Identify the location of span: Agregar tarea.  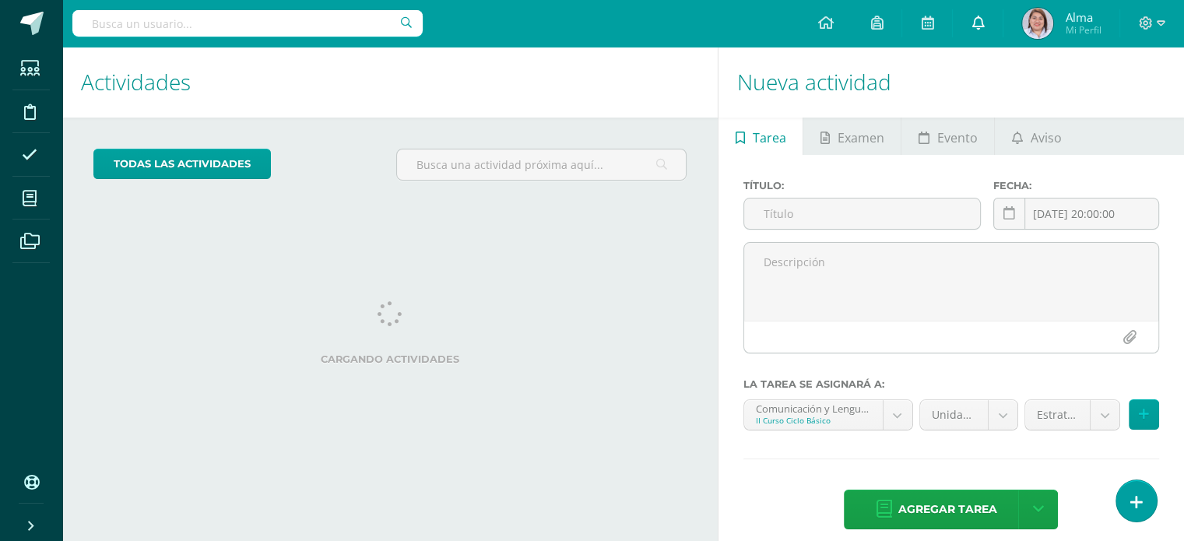
(947, 509).